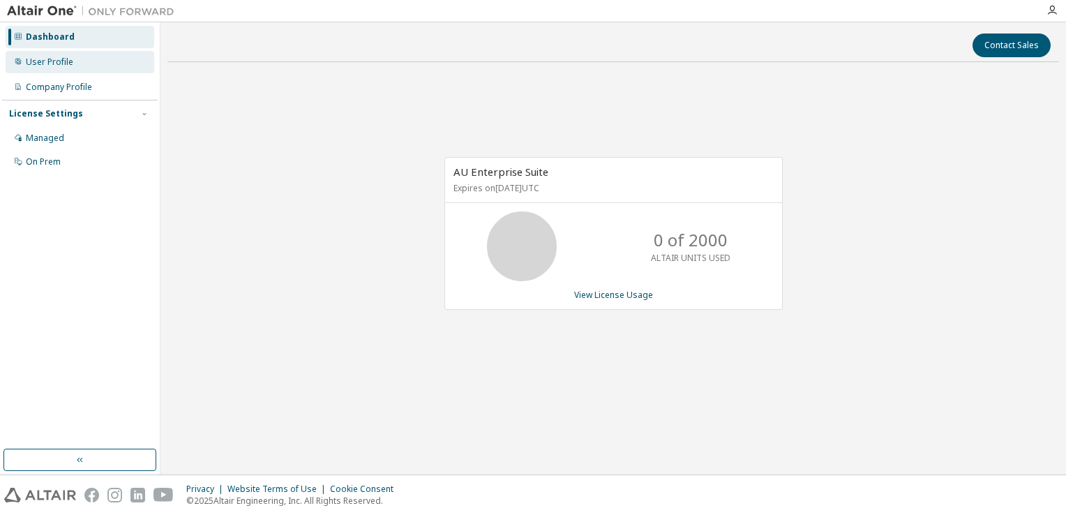 This screenshot has height=515, width=1066. I want to click on div: Company Profile, so click(59, 87).